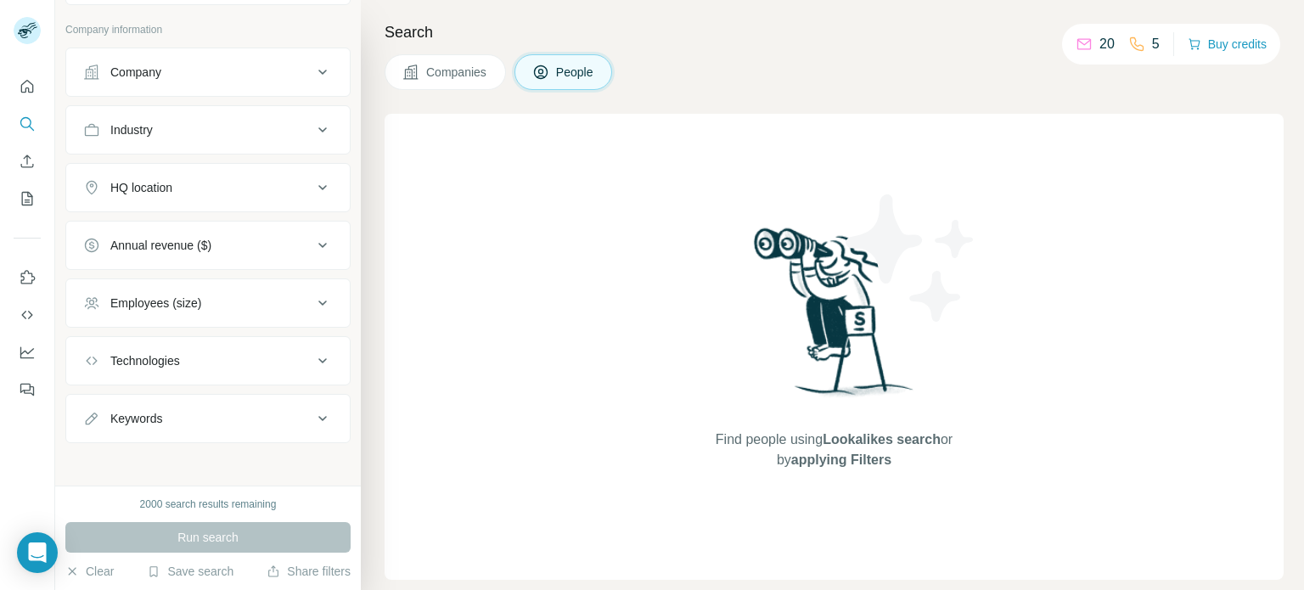 The width and height of the screenshot is (1304, 590). What do you see at coordinates (27, 124) in the screenshot?
I see `button: Search` at bounding box center [27, 124].